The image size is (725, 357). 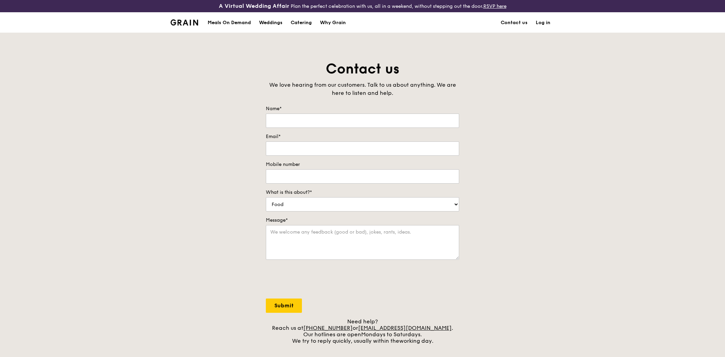 I want to click on div: Need help? Reach us at or . Our hotlines are open We try to reply quickly, usually within the, so click(x=363, y=332).